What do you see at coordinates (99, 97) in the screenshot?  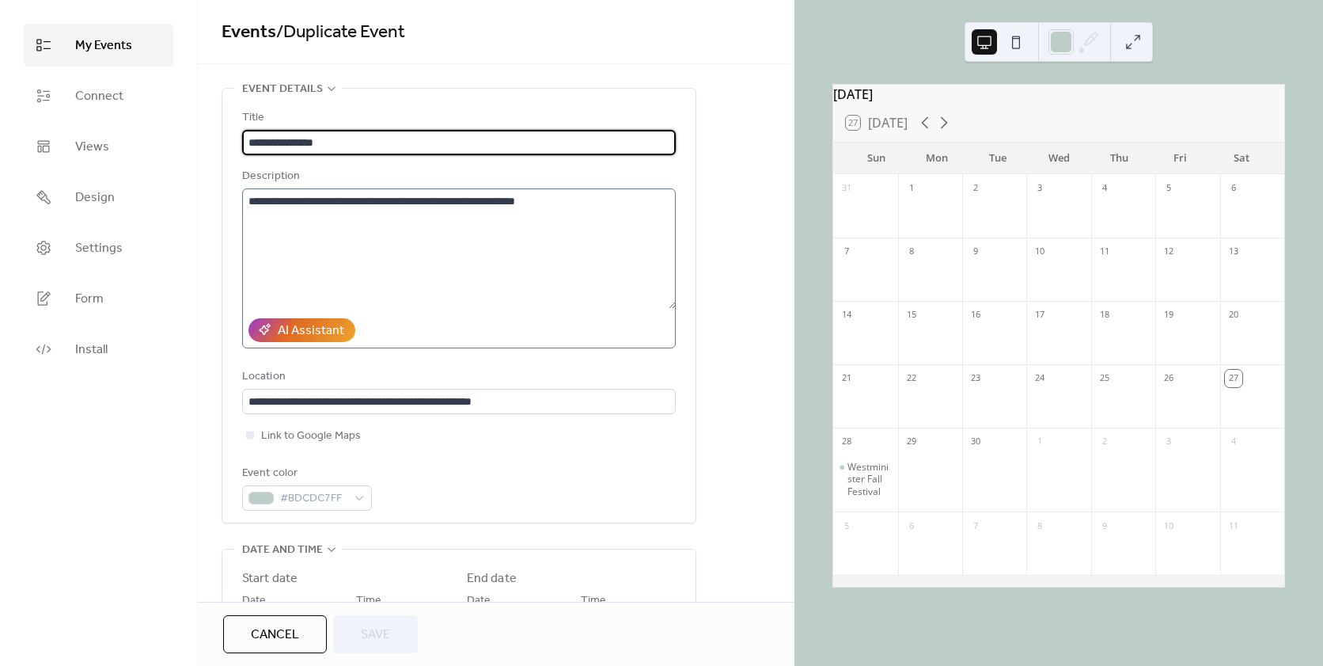 I see `span: Connect` at bounding box center [99, 97].